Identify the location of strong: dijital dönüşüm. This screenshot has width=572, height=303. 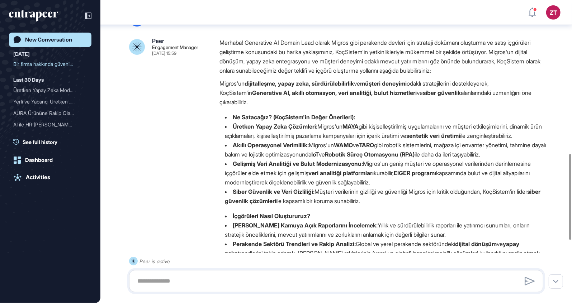
(476, 244).